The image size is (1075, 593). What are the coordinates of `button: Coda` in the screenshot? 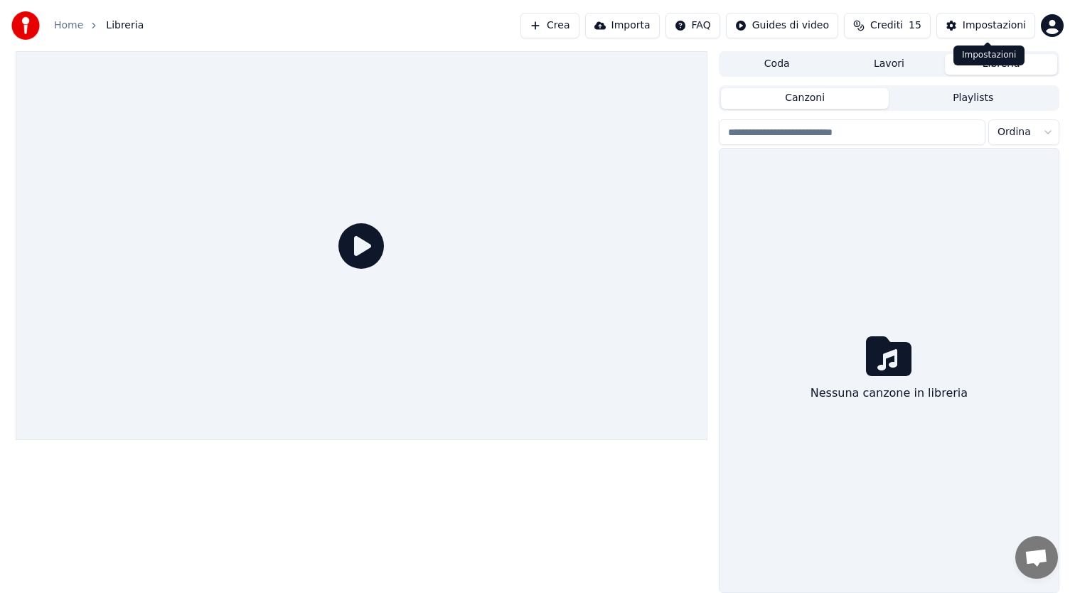 It's located at (777, 64).